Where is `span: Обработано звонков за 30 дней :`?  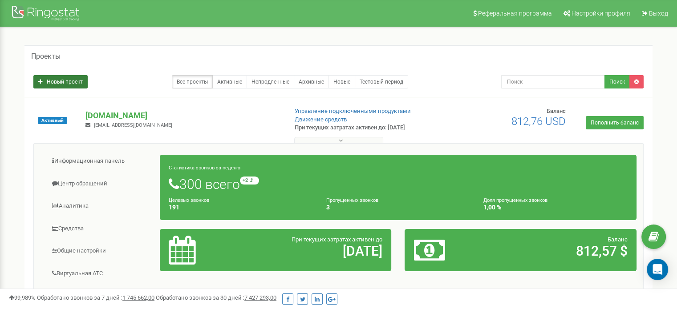
span: Обработано звонков за 30 дней : is located at coordinates (216, 298).